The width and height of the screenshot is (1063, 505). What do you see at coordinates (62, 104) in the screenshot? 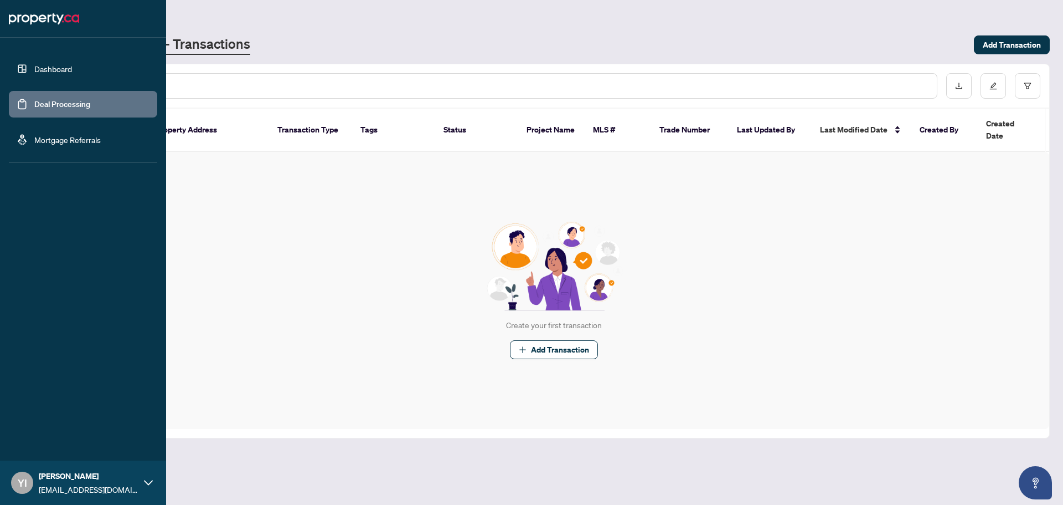
I see `a: Deal Processing` at bounding box center [62, 104].